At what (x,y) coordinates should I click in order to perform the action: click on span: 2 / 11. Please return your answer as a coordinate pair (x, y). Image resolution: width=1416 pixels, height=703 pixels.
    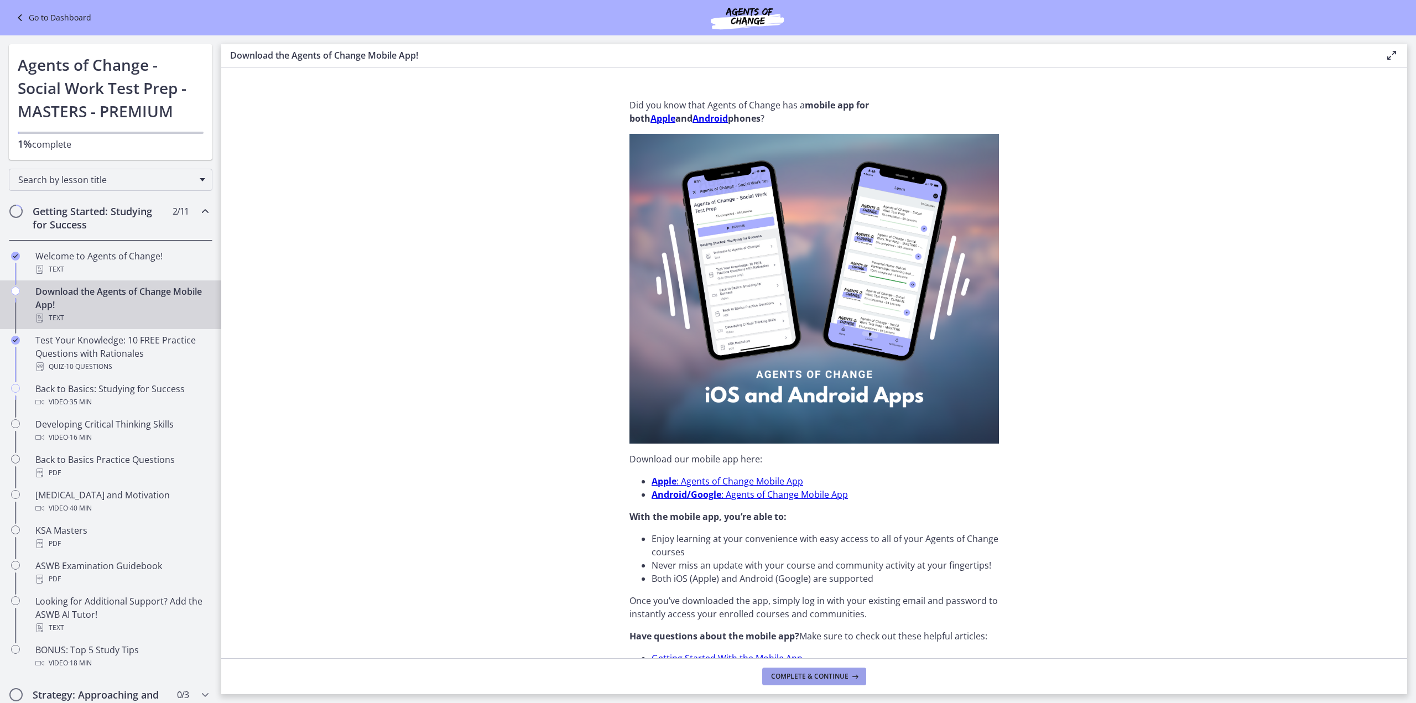
    Looking at the image, I should click on (180, 211).